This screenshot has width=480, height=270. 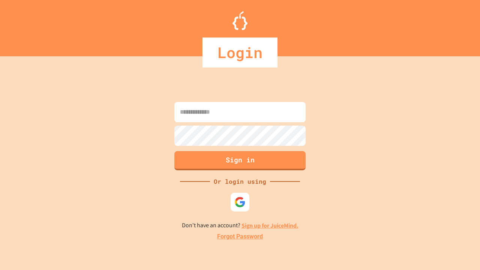 What do you see at coordinates (240, 21) in the screenshot?
I see `img: Logo.svg` at bounding box center [240, 21].